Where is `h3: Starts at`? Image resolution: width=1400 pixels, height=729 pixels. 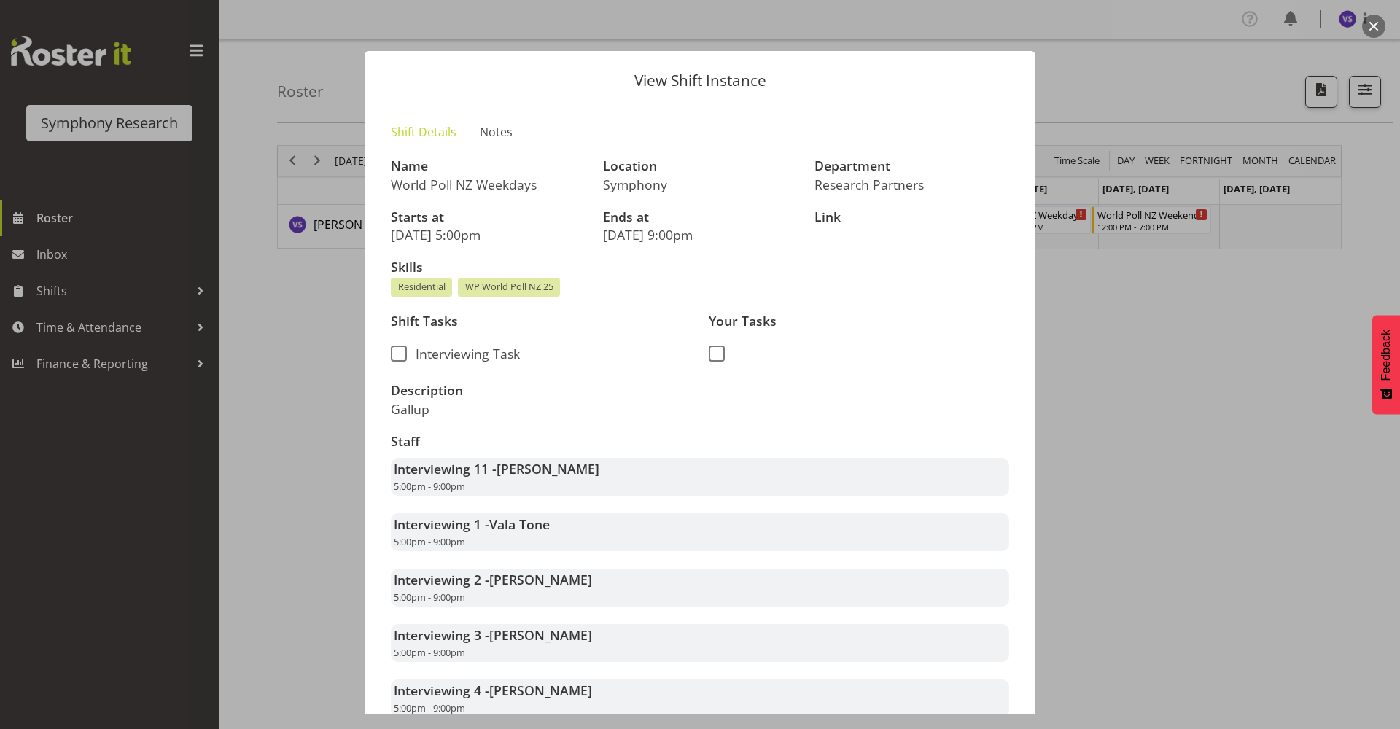
h3: Starts at is located at coordinates (488, 217).